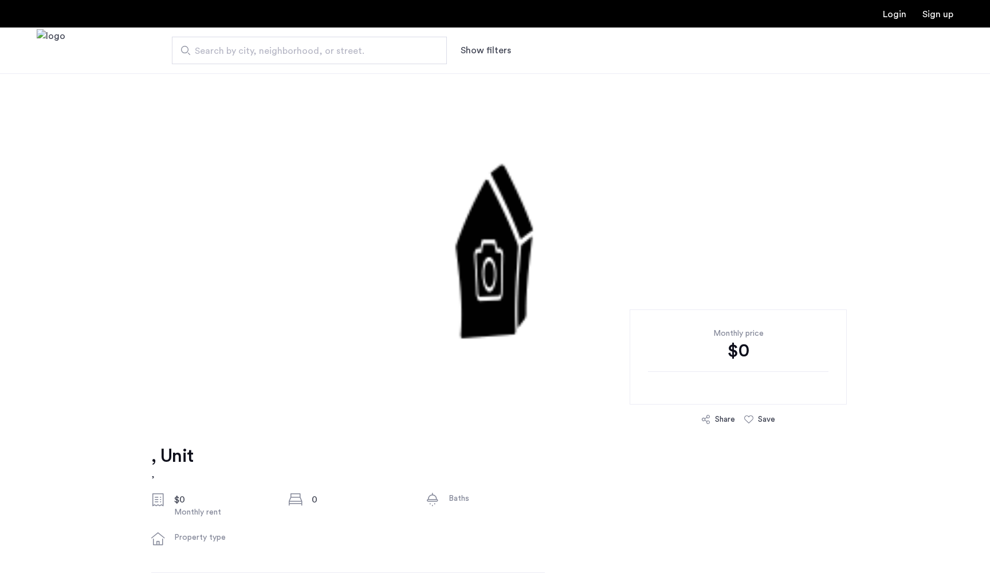 This screenshot has width=990, height=573. I want to click on img: 2.gif, so click(495, 245).